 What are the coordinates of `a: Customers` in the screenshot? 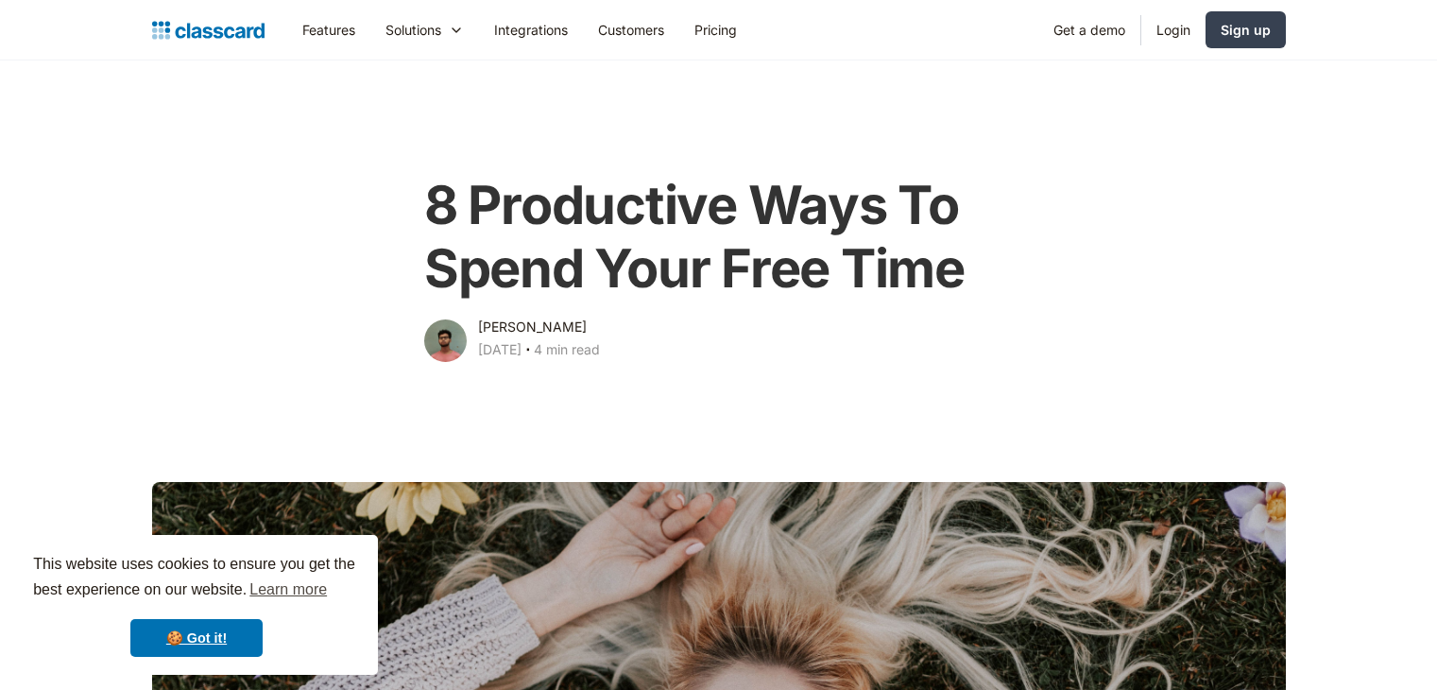 It's located at (631, 29).